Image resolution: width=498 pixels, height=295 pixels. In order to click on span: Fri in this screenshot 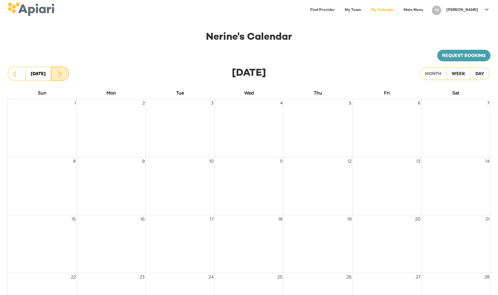, I will do `click(387, 93)`.